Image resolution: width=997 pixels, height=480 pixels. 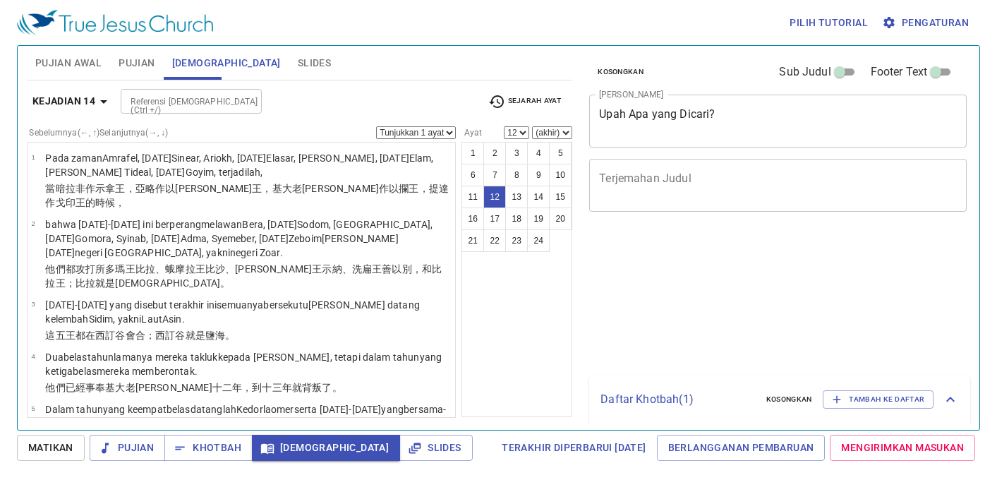 I want to click on button: 16, so click(x=473, y=219).